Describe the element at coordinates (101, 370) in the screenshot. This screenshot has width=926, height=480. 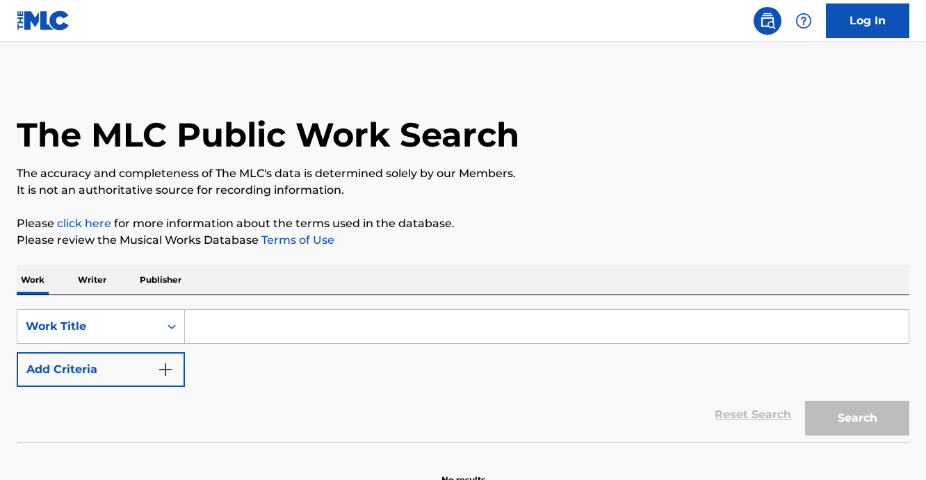
I see `button: Add Criteria` at that location.